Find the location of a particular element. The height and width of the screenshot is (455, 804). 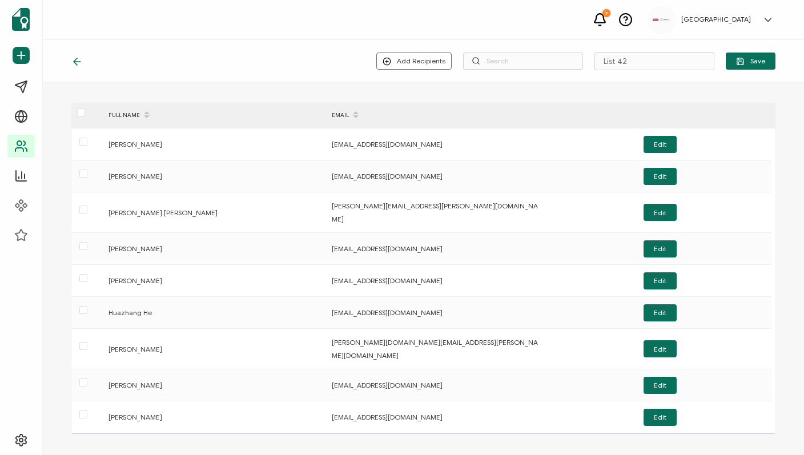

img: 534be6bd-3ab8-4108-9ccc-40d3e97e413d.png is located at coordinates (661, 19).